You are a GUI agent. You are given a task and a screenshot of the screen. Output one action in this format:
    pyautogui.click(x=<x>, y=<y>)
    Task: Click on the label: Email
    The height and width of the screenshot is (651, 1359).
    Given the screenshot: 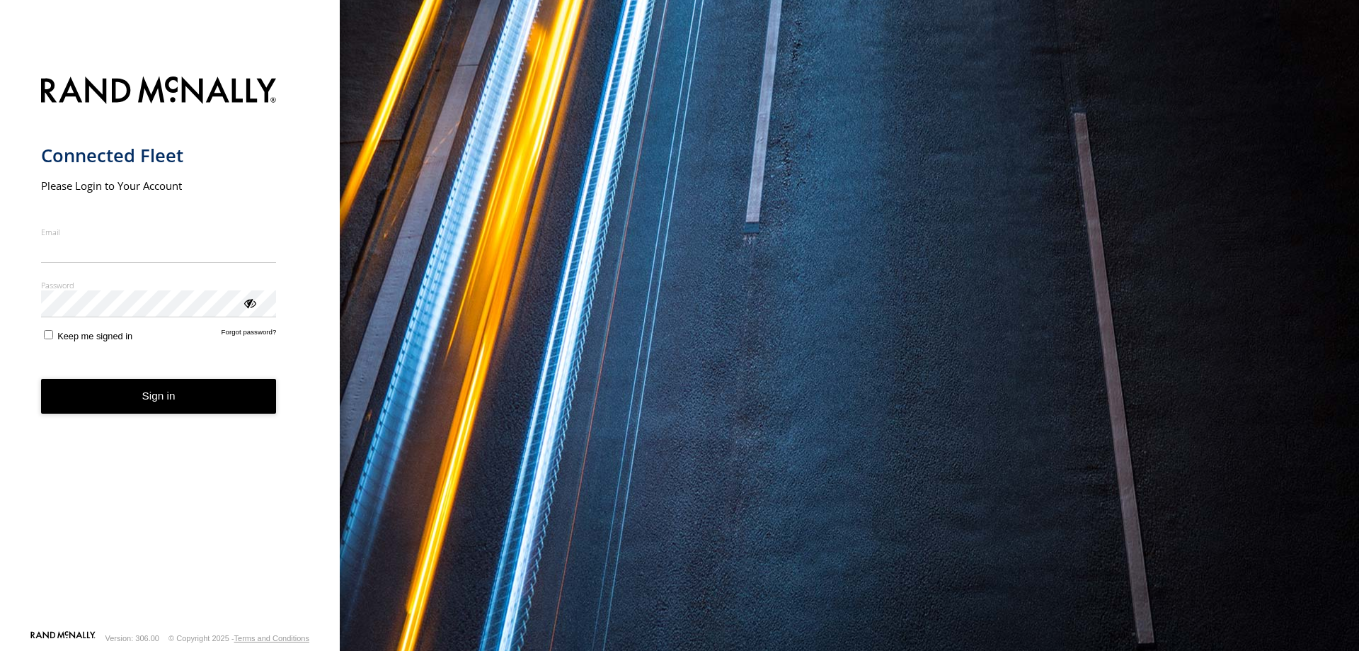 What is the action you would take?
    pyautogui.click(x=159, y=231)
    